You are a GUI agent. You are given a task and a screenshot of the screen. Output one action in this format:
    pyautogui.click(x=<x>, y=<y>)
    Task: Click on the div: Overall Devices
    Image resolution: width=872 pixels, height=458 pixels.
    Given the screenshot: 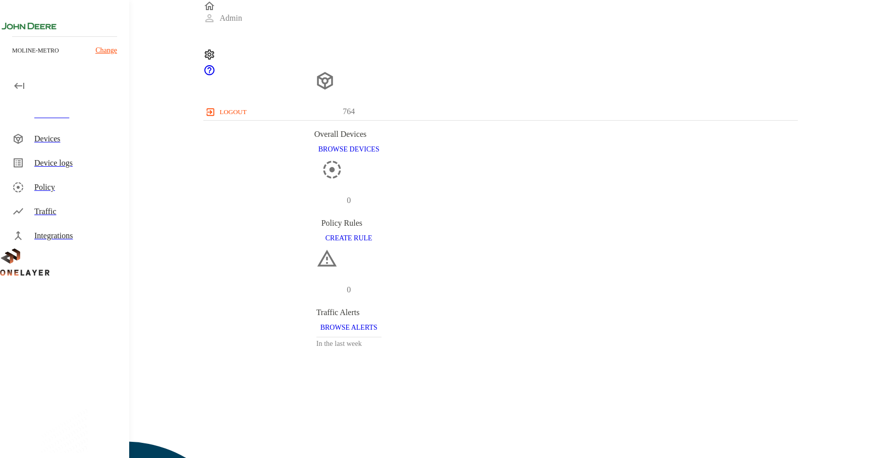 What is the action you would take?
    pyautogui.click(x=349, y=134)
    